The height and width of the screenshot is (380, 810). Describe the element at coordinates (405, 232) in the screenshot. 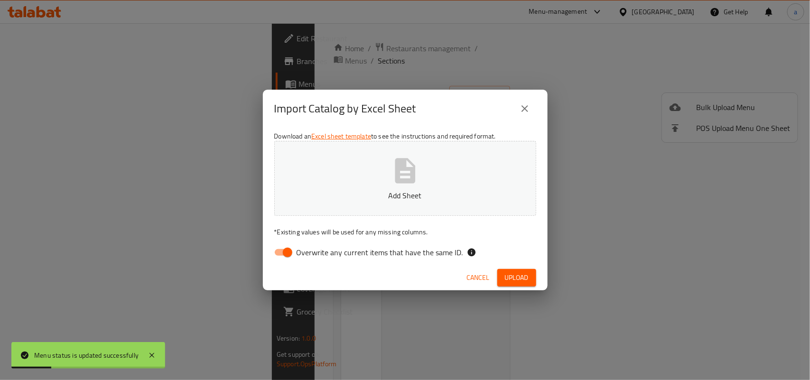

I see `p: Existing values will be used for any missing columns.` at that location.